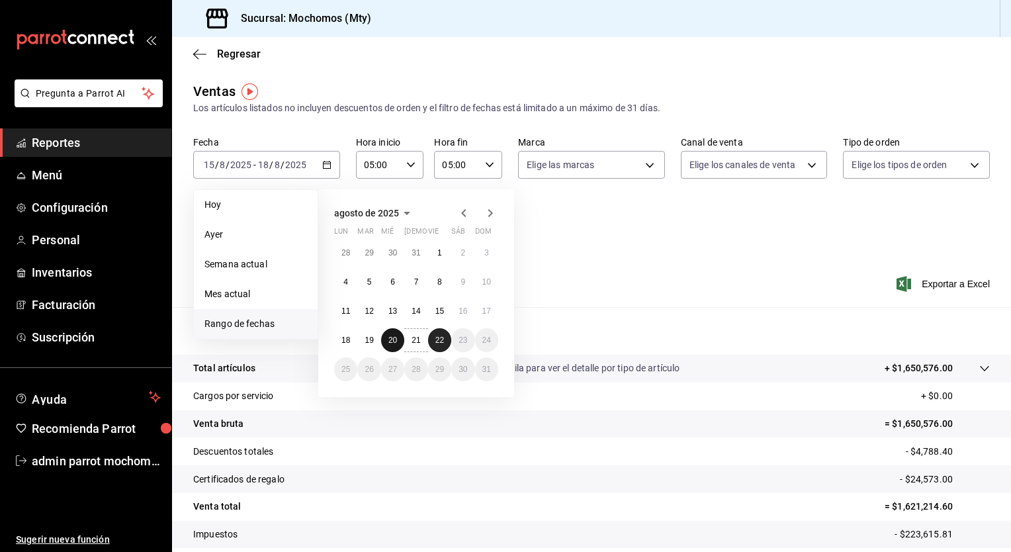 This screenshot has height=552, width=1011. What do you see at coordinates (255, 294) in the screenshot?
I see `span: Mes actual` at bounding box center [255, 294].